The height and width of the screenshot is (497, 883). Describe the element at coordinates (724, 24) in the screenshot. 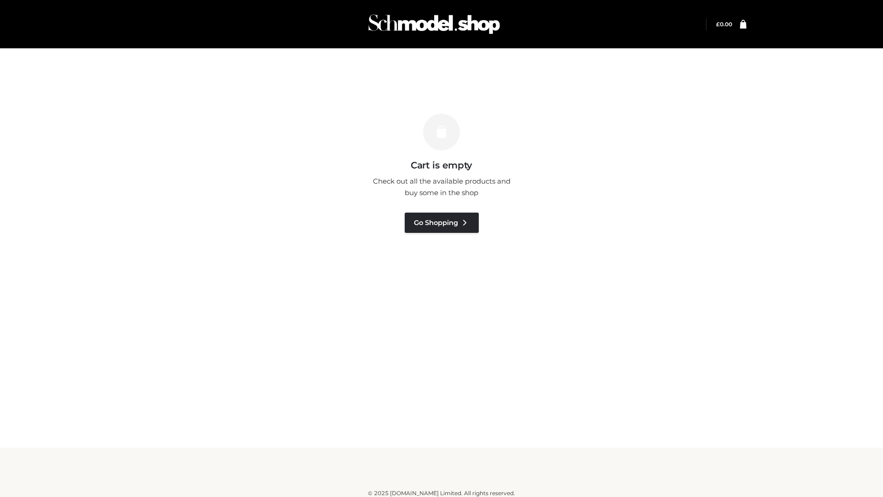

I see `a: £0.00` at that location.